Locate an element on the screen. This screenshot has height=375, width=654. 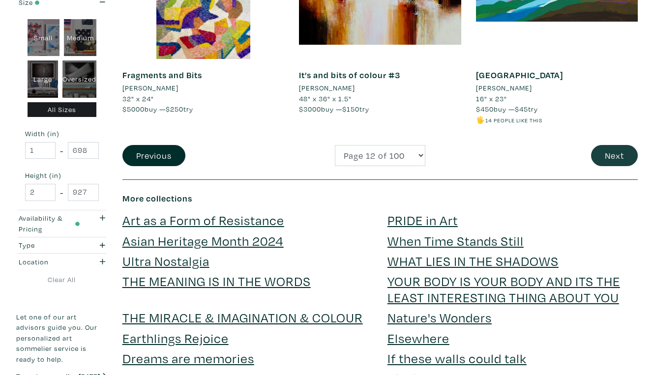
a: WHAT LIES IN THE SHADOWS is located at coordinates (473, 261).